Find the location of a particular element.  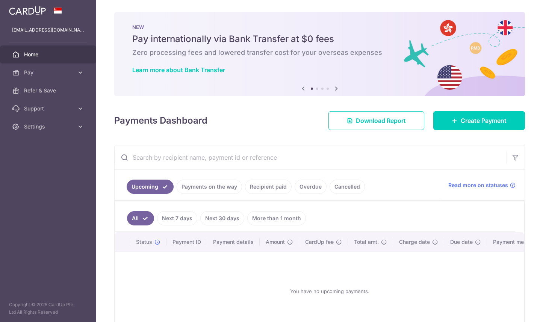

span: CardUp fee is located at coordinates (319, 242).